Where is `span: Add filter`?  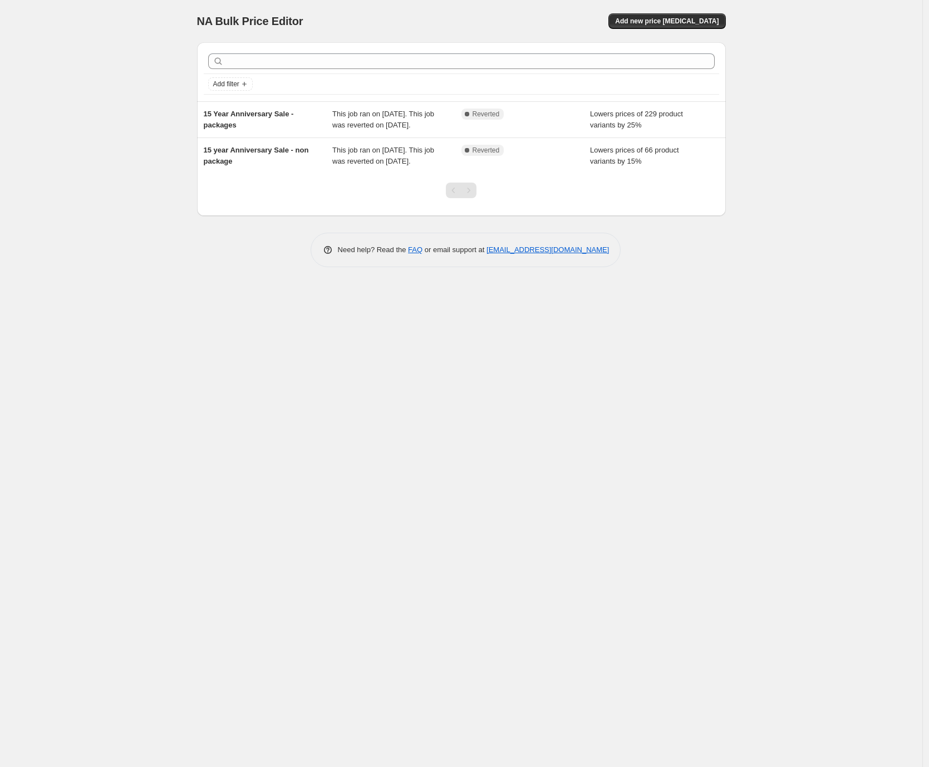
span: Add filter is located at coordinates (226, 84).